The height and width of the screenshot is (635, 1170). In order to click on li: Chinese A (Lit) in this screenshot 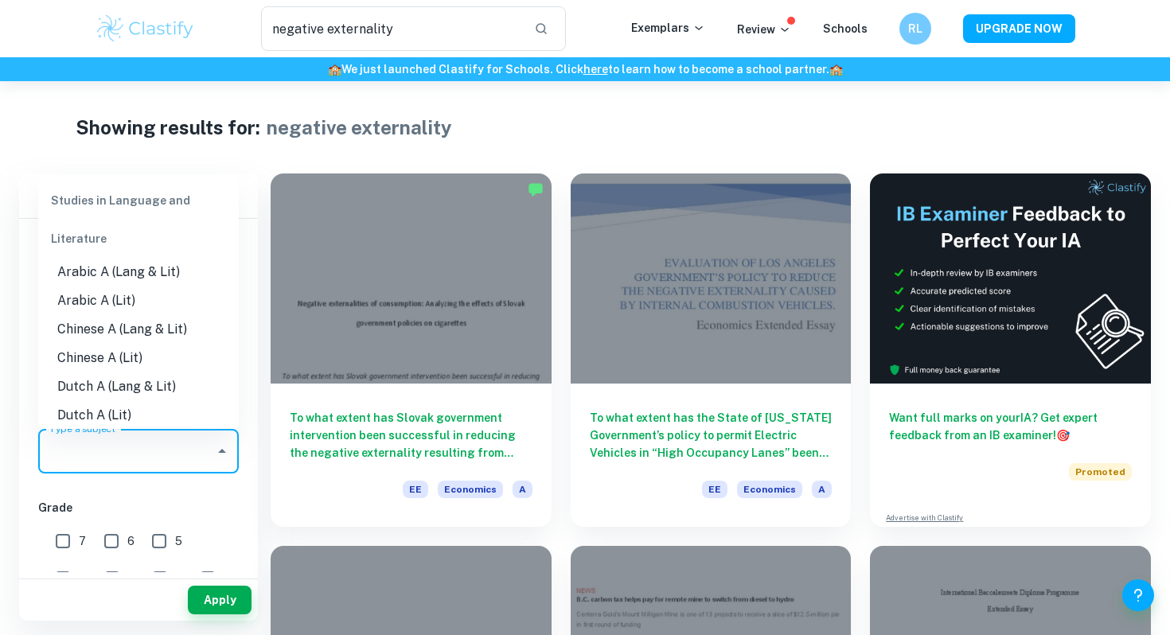, I will do `click(139, 358)`.